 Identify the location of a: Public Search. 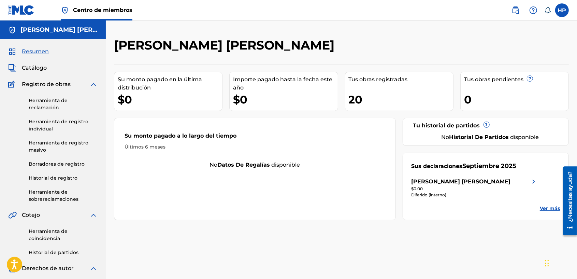
(516, 10).